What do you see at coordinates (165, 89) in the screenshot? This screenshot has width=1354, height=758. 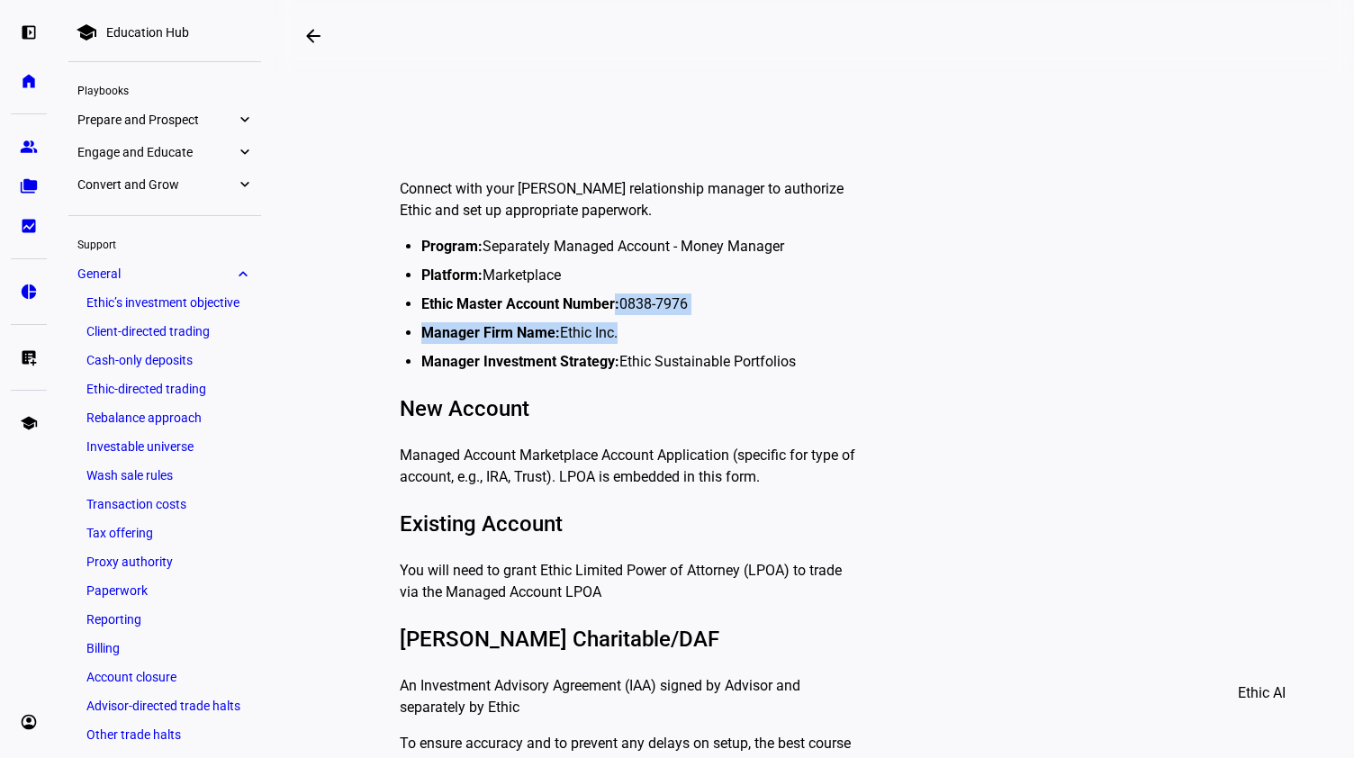 I see `div: Playbooks` at bounding box center [165, 89].